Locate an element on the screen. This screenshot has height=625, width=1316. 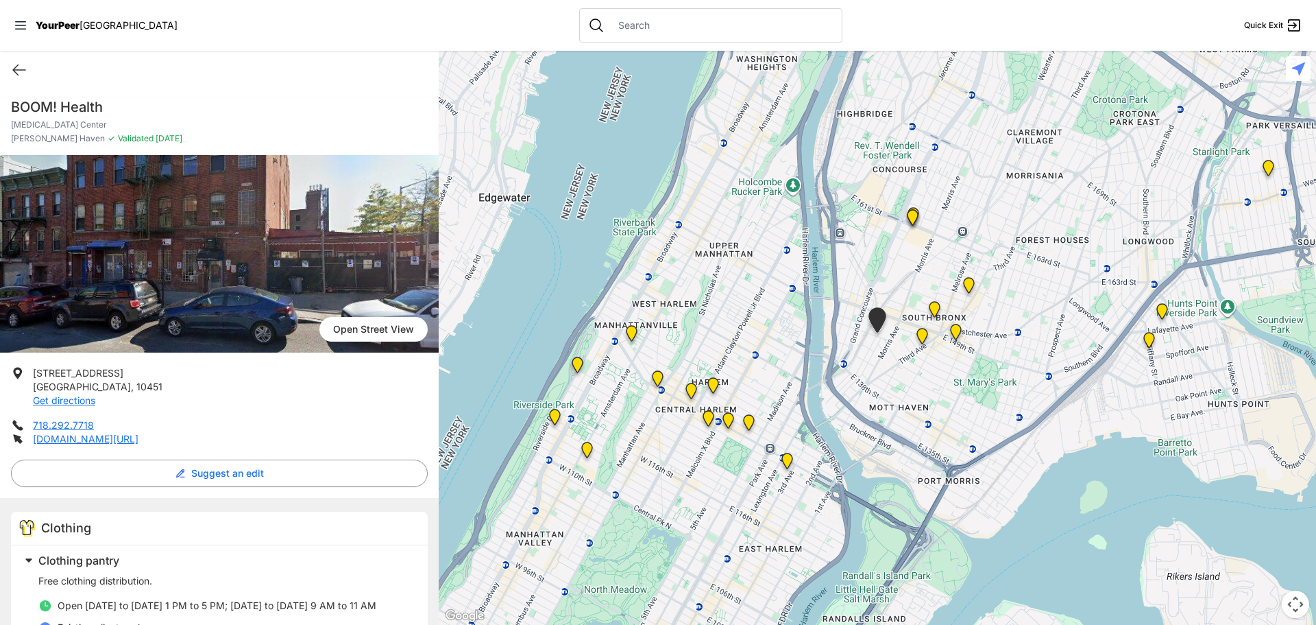
div: The Cathedral Church of St. John the Divine is located at coordinates (587, 453).